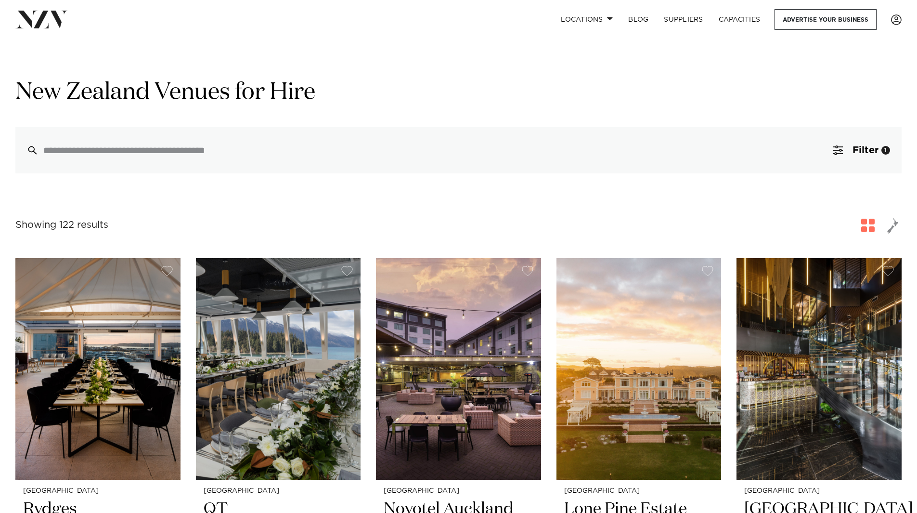  I want to click on span: Filter, so click(865, 150).